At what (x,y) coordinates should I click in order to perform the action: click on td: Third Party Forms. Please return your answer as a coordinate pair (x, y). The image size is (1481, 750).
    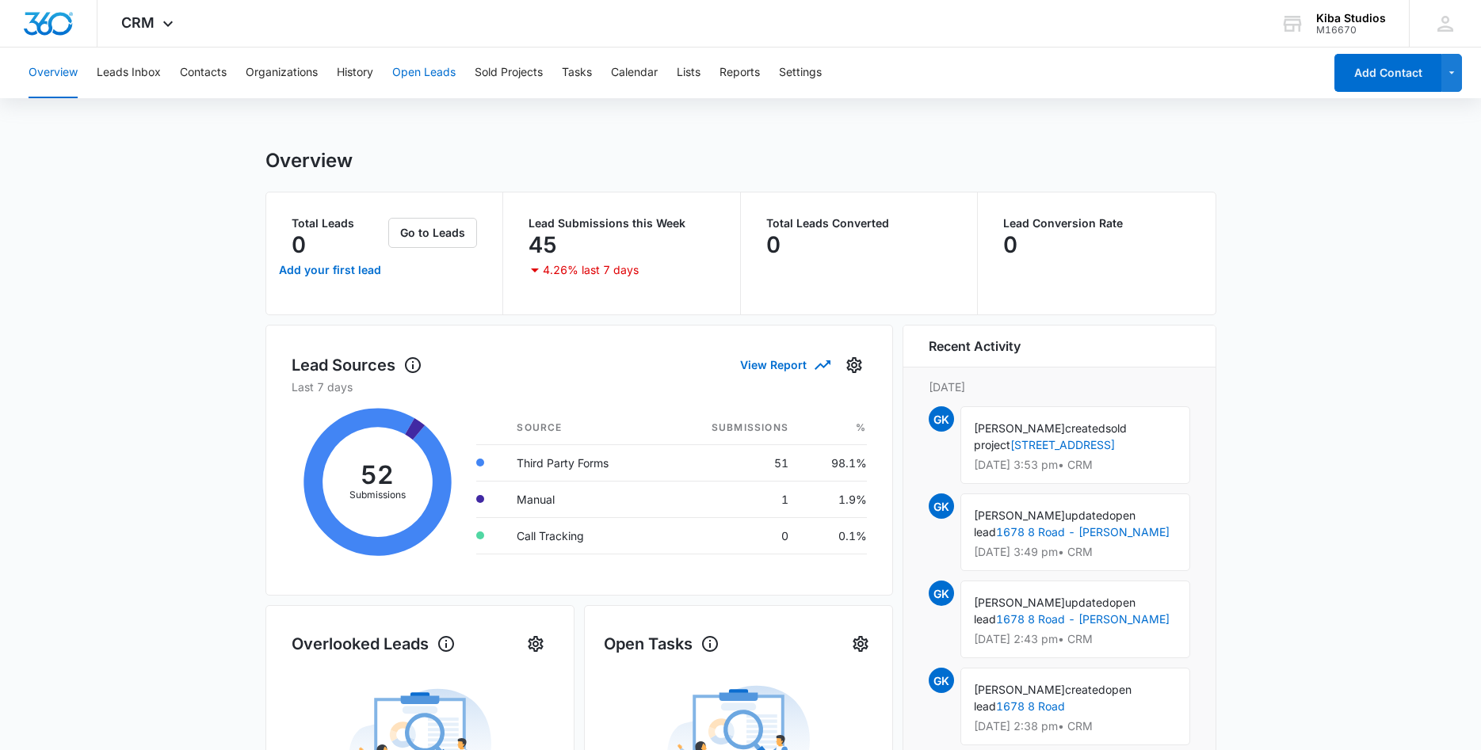
    Looking at the image, I should click on (583, 463).